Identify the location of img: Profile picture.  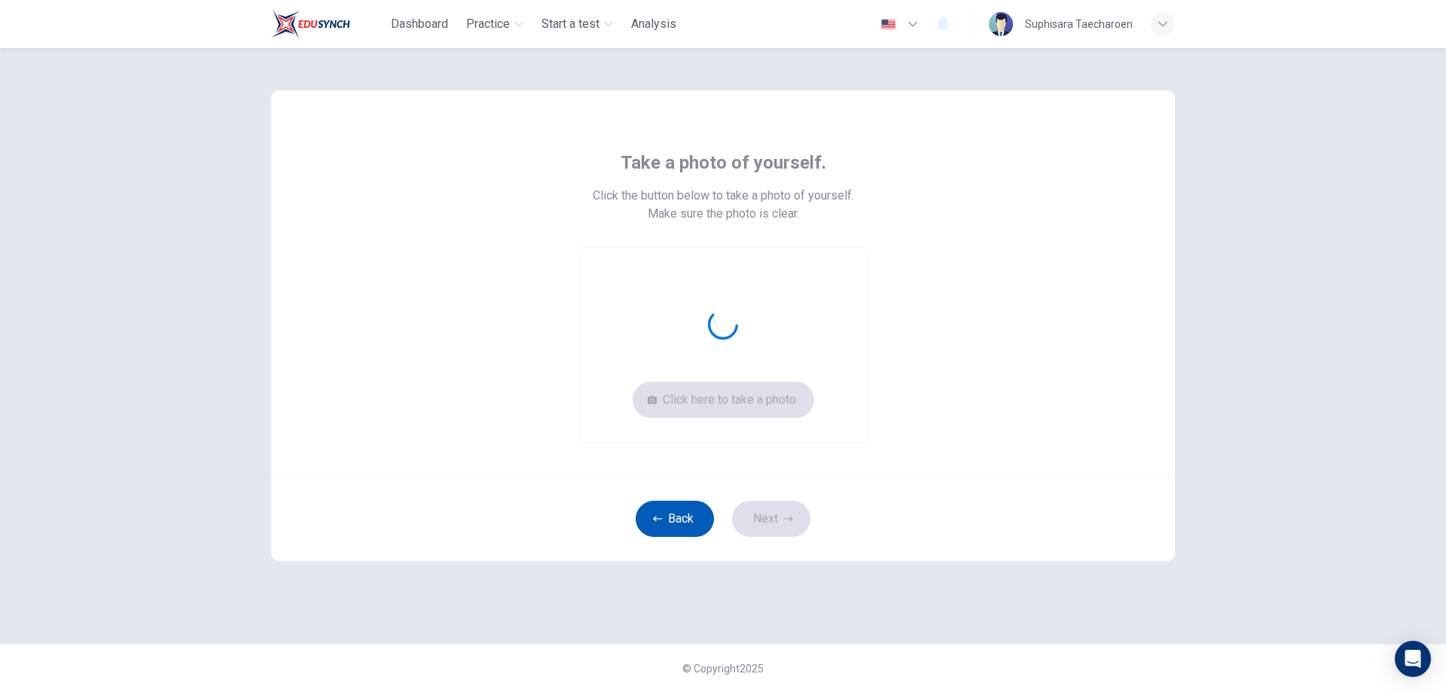
(1001, 24).